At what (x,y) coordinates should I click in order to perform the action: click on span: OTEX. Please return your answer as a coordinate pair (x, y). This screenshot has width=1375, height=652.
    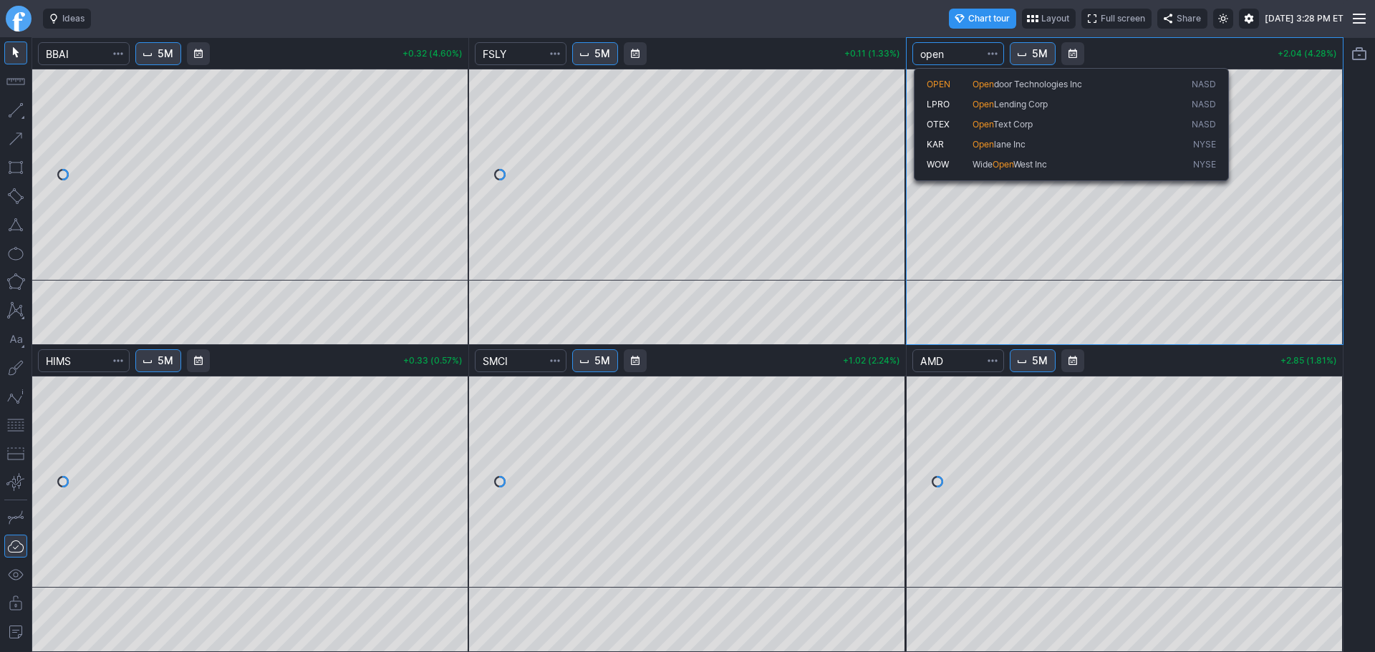
    Looking at the image, I should click on (938, 124).